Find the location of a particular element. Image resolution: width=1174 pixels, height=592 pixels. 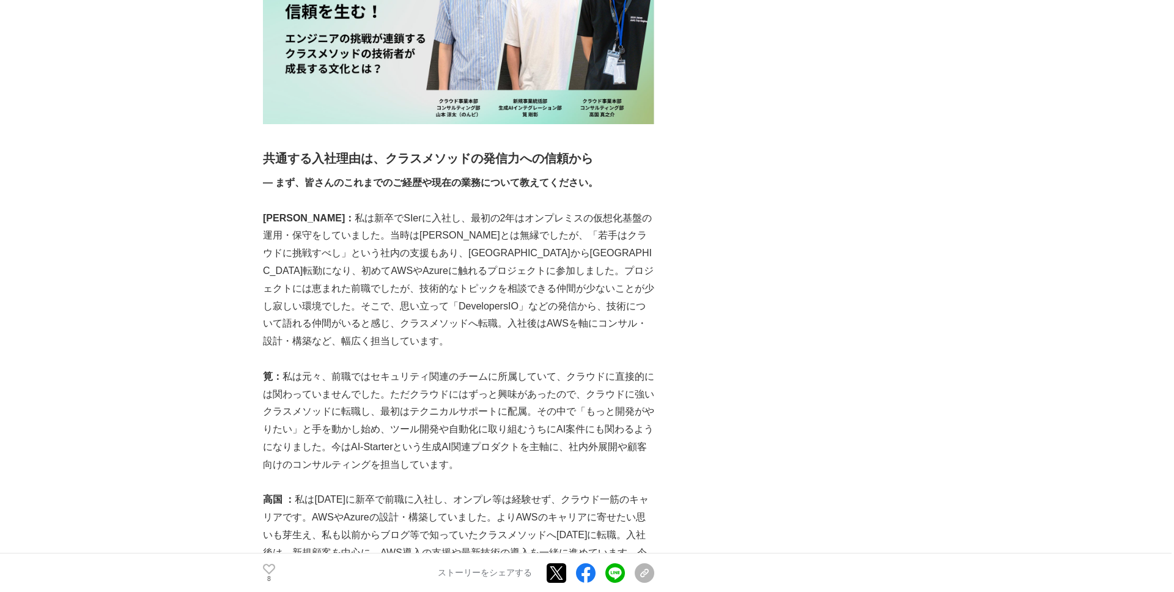

strong: 筧： is located at coordinates (273, 376).